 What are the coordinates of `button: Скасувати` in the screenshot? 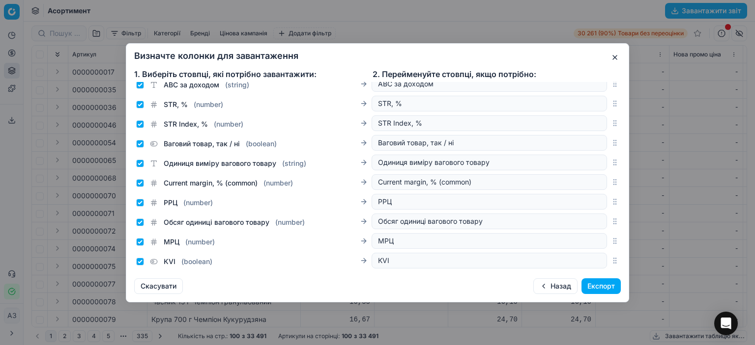 It's located at (158, 286).